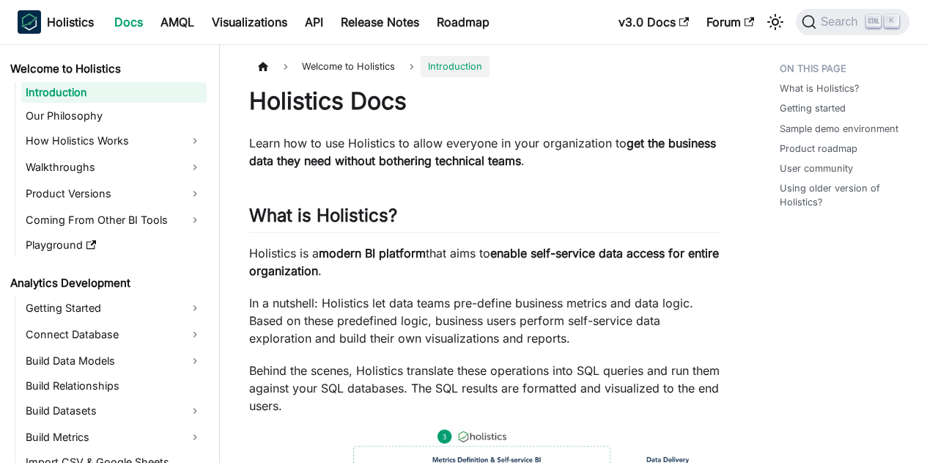  I want to click on p: Learn how to use Holistics to allow everyone in your organization to ., so click(485, 152).